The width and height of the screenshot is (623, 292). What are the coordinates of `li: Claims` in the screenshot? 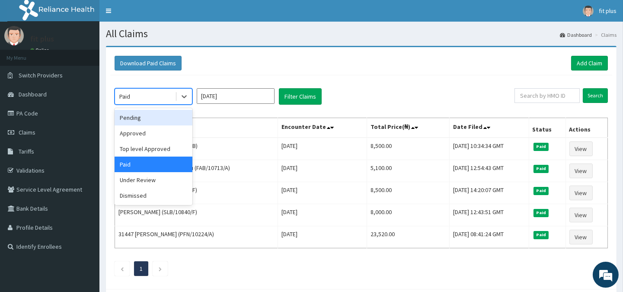 It's located at (605, 35).